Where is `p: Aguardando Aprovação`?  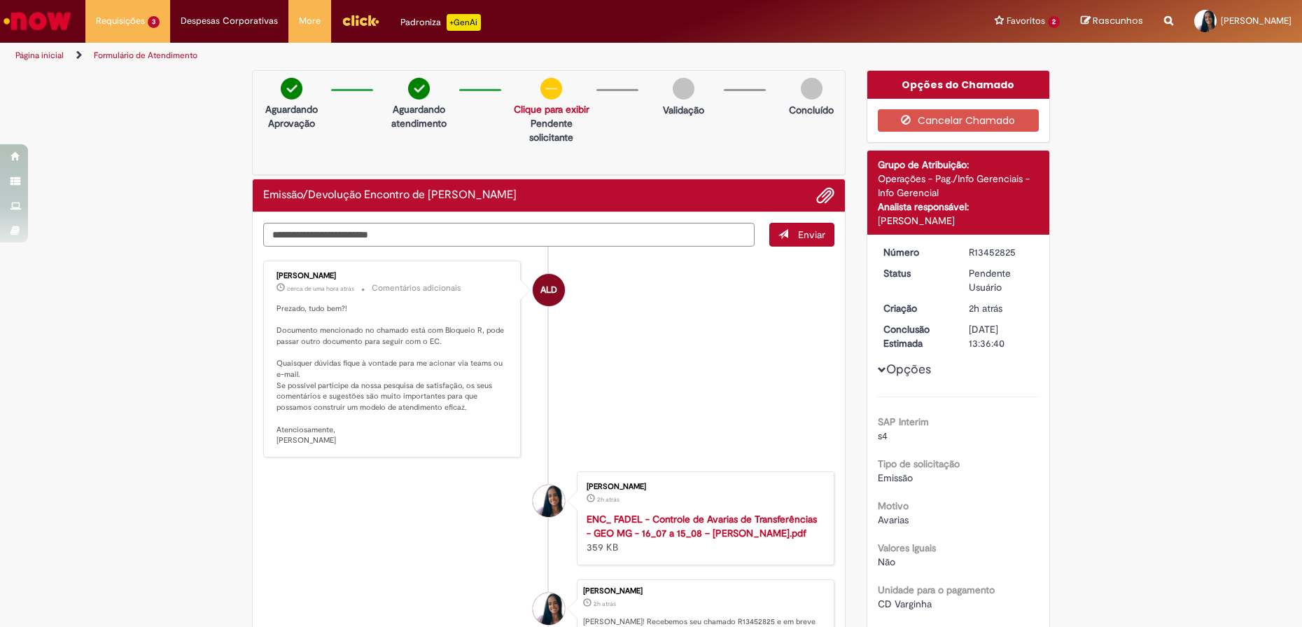
p: Aguardando Aprovação is located at coordinates (291, 116).